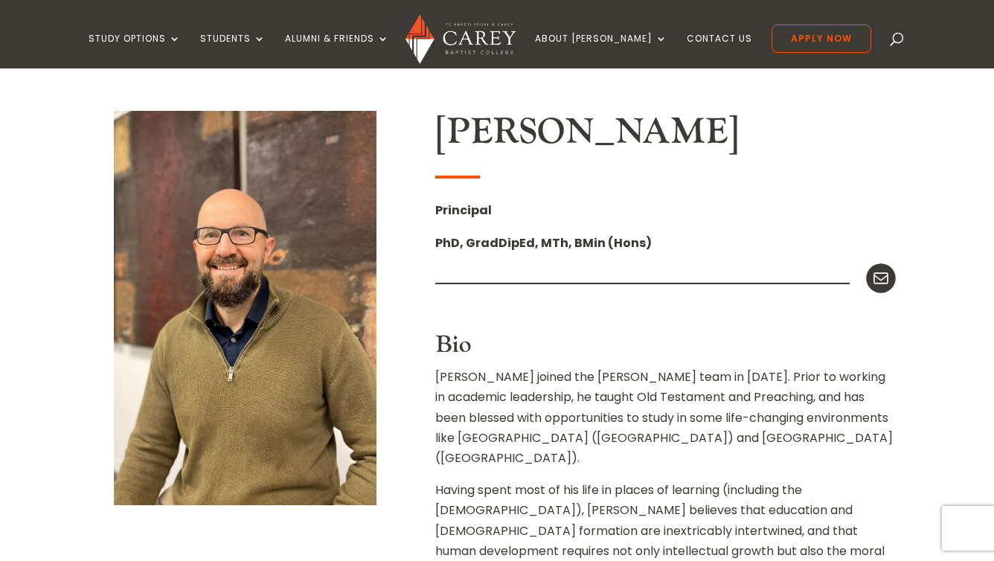 Image resolution: width=994 pixels, height=561 pixels. What do you see at coordinates (665, 349) in the screenshot?
I see `h3: Bio` at bounding box center [665, 349].